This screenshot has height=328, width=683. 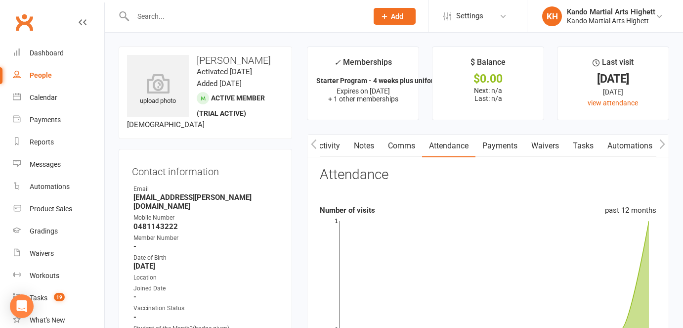 I want to click on span: Settings, so click(x=470, y=16).